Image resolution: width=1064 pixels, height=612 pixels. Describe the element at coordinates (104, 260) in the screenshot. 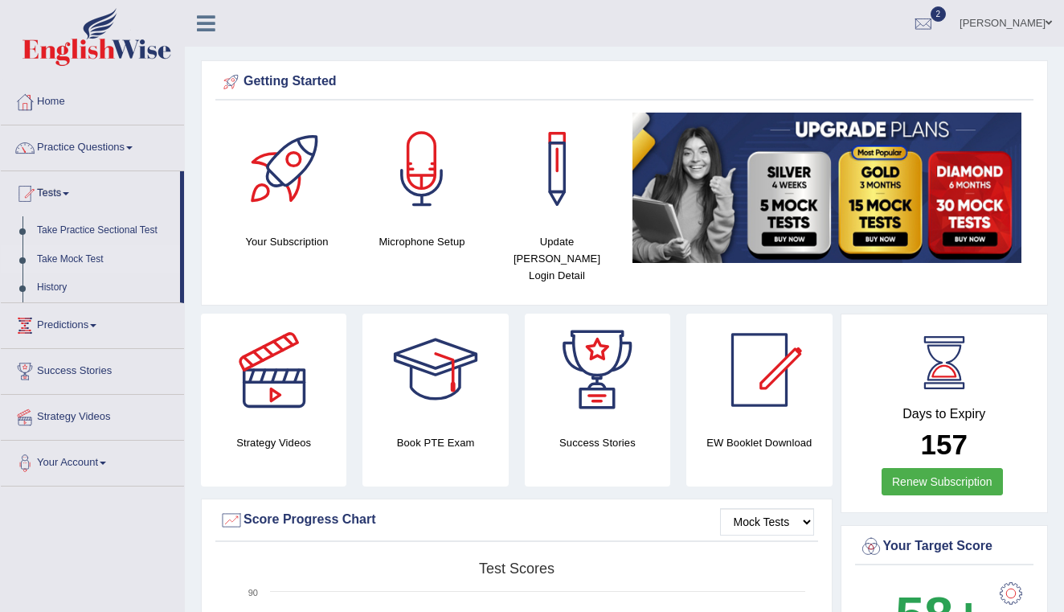

I see `a: Take Mock Test` at that location.